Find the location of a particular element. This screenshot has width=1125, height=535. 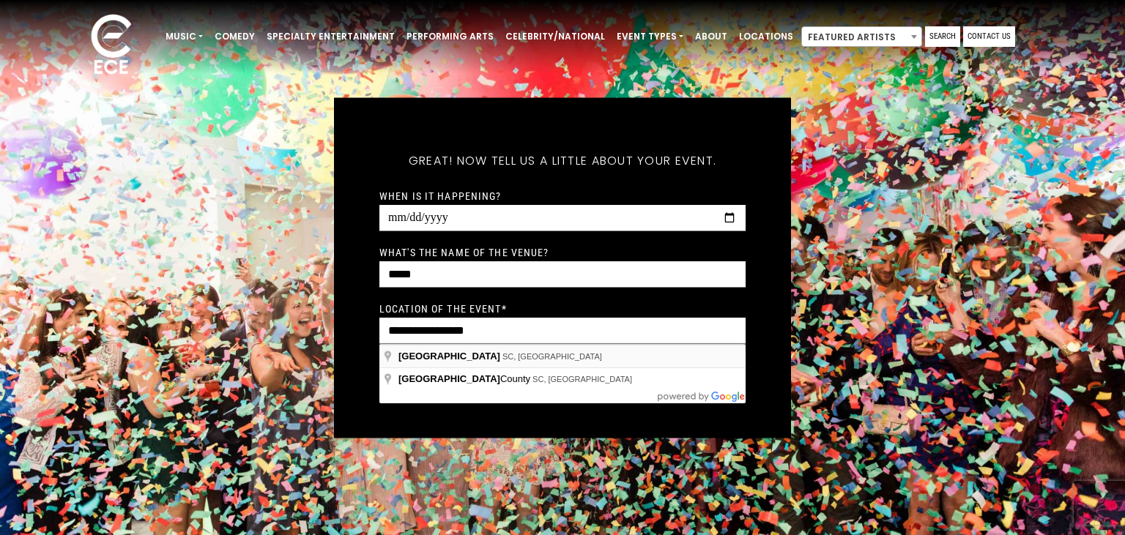

span: Featured Artists is located at coordinates (861, 37).